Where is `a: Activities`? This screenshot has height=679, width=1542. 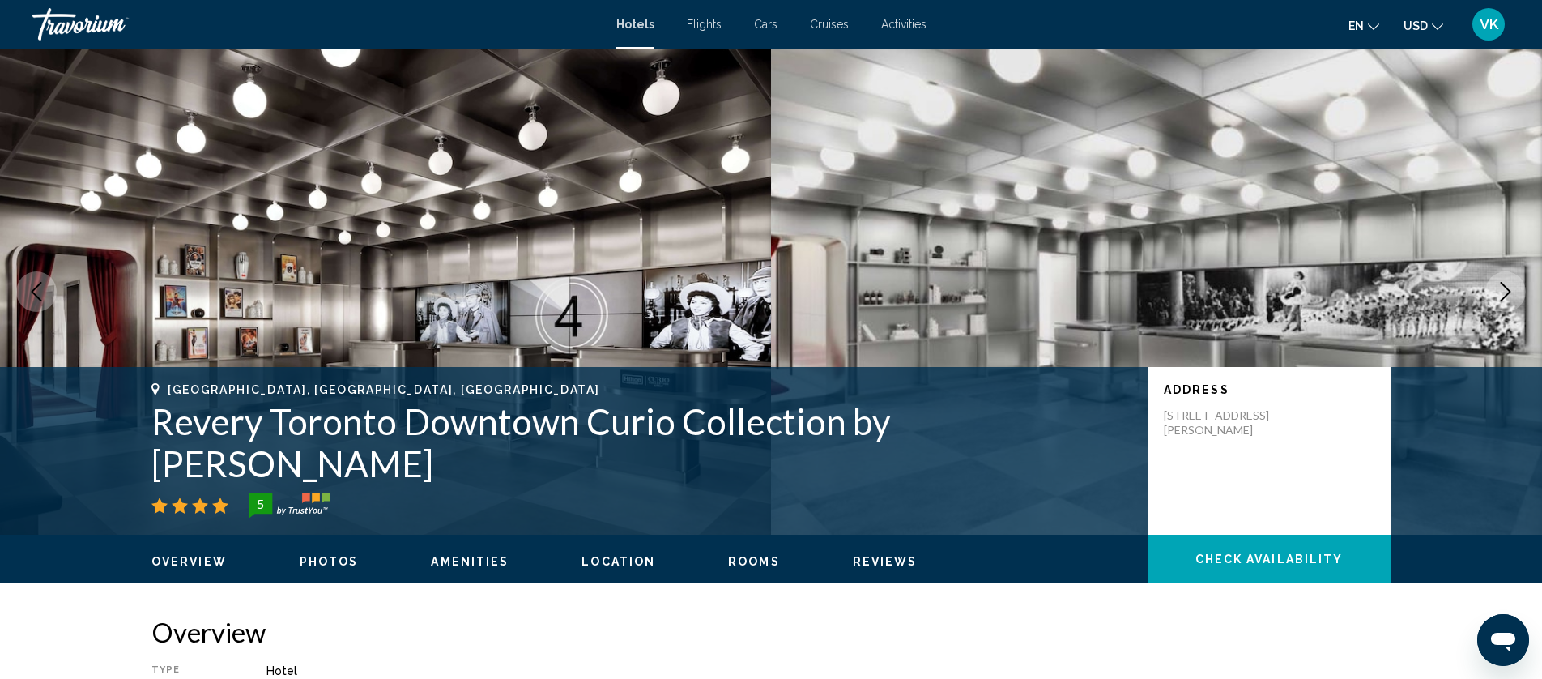
a: Activities is located at coordinates (904, 24).